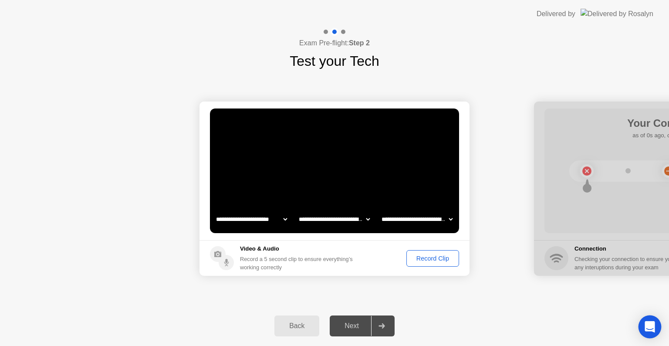  Describe the element at coordinates (433, 258) in the screenshot. I see `div: Record Clip` at that location.